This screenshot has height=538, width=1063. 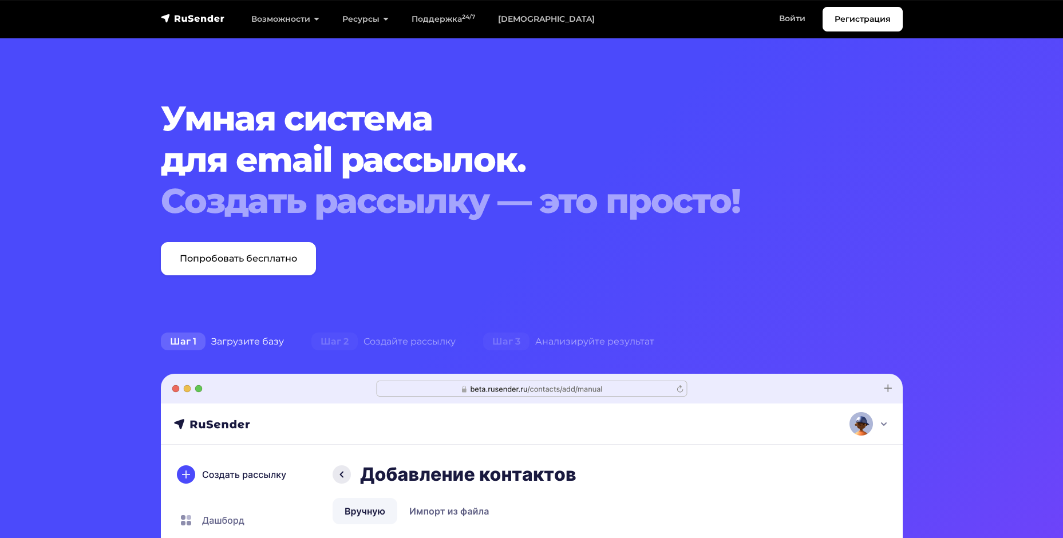 I want to click on a: Войти, so click(x=792, y=18).